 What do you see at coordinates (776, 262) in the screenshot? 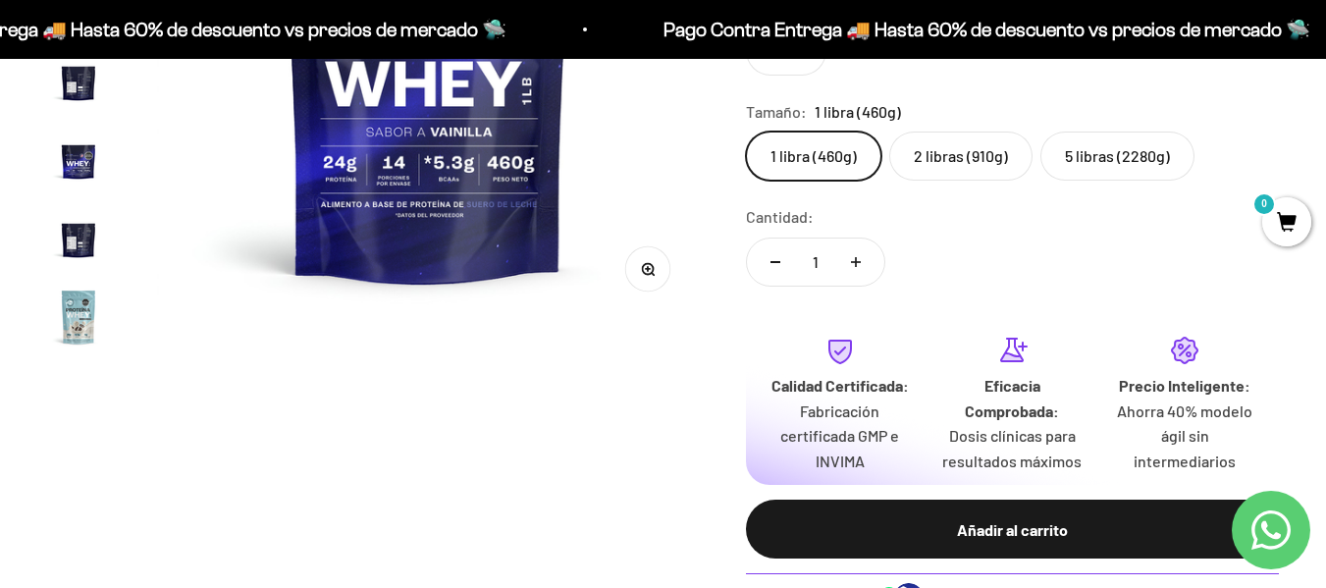
I see `button: Reducir cantidad` at bounding box center [776, 262].